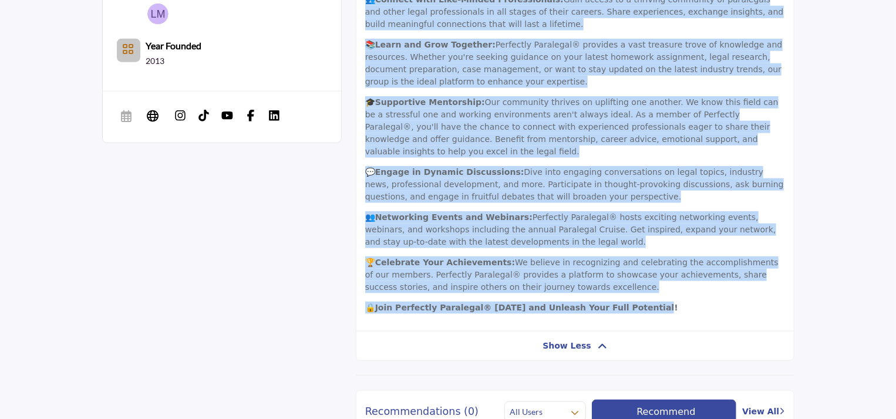  What do you see at coordinates (575, 127) in the screenshot?
I see `p: 🎓 Our community thrives on uplifting one another. We know this field can be a stressful one and w...` at bounding box center [575, 127].